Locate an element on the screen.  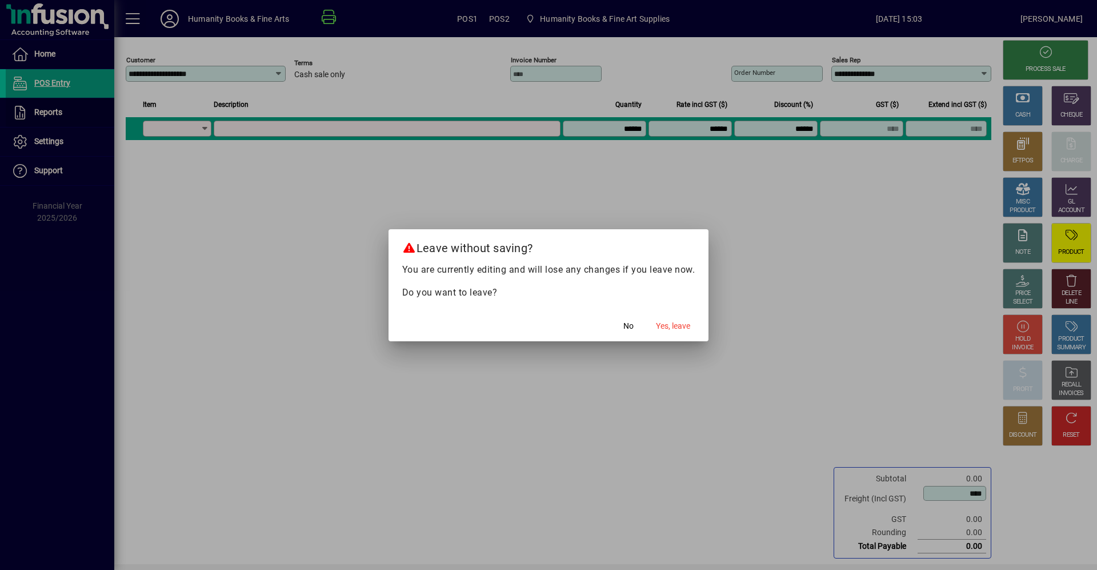
p: Do you want to leave? is located at coordinates (549, 293).